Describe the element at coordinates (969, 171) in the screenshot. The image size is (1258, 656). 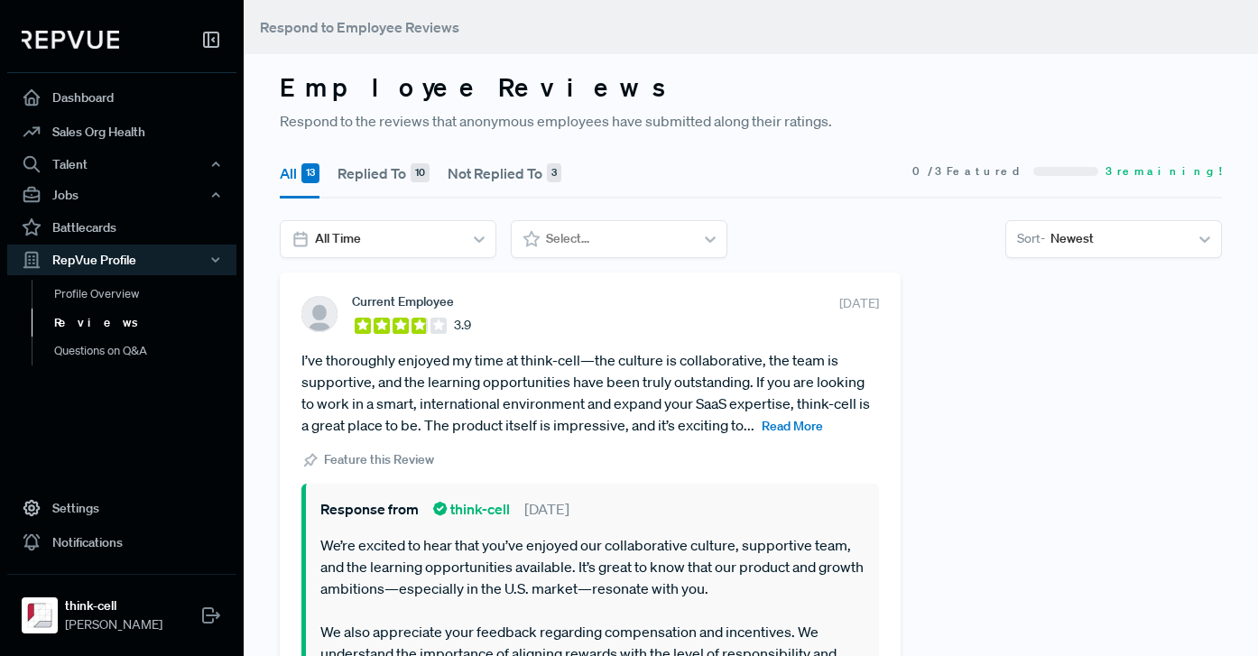
I see `span: 0 / 3 Featured` at that location.